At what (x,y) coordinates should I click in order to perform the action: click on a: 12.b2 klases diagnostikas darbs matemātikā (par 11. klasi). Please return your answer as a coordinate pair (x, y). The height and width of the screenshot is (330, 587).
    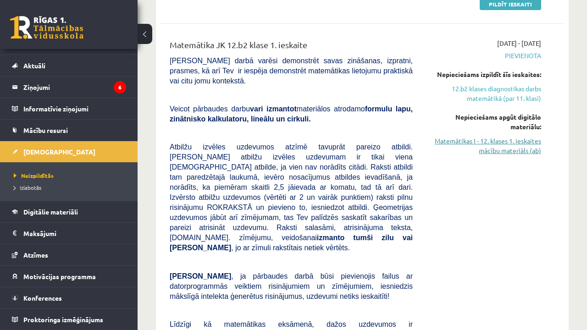
    Looking at the image, I should click on (484, 94).